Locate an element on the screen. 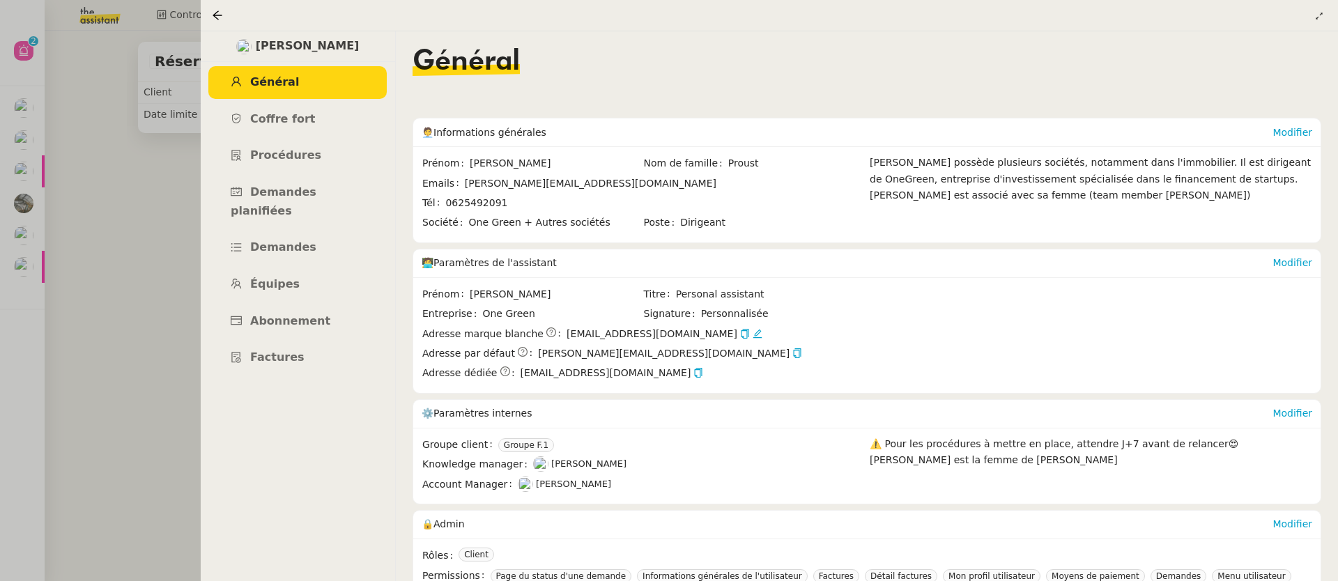  span: Account Manager is located at coordinates (470, 484).